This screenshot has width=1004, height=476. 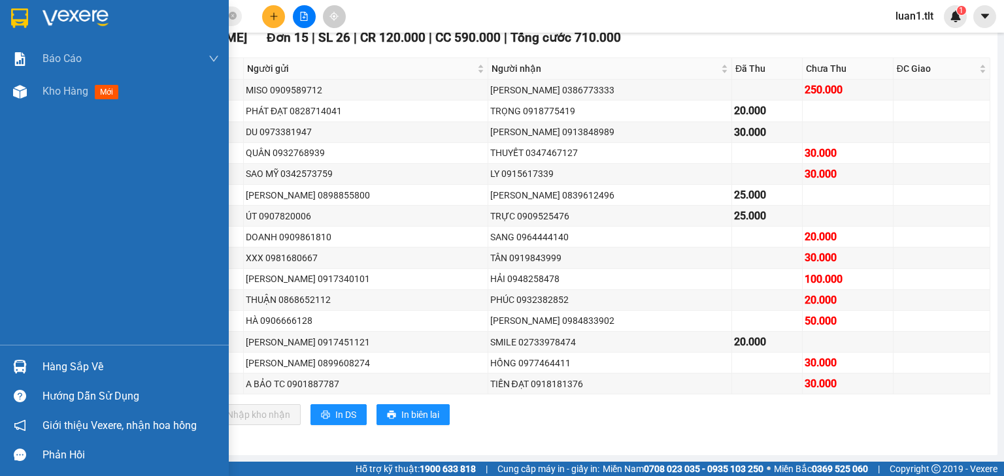 What do you see at coordinates (605, 69) in the screenshot?
I see `span: Người nhận` at bounding box center [605, 69].